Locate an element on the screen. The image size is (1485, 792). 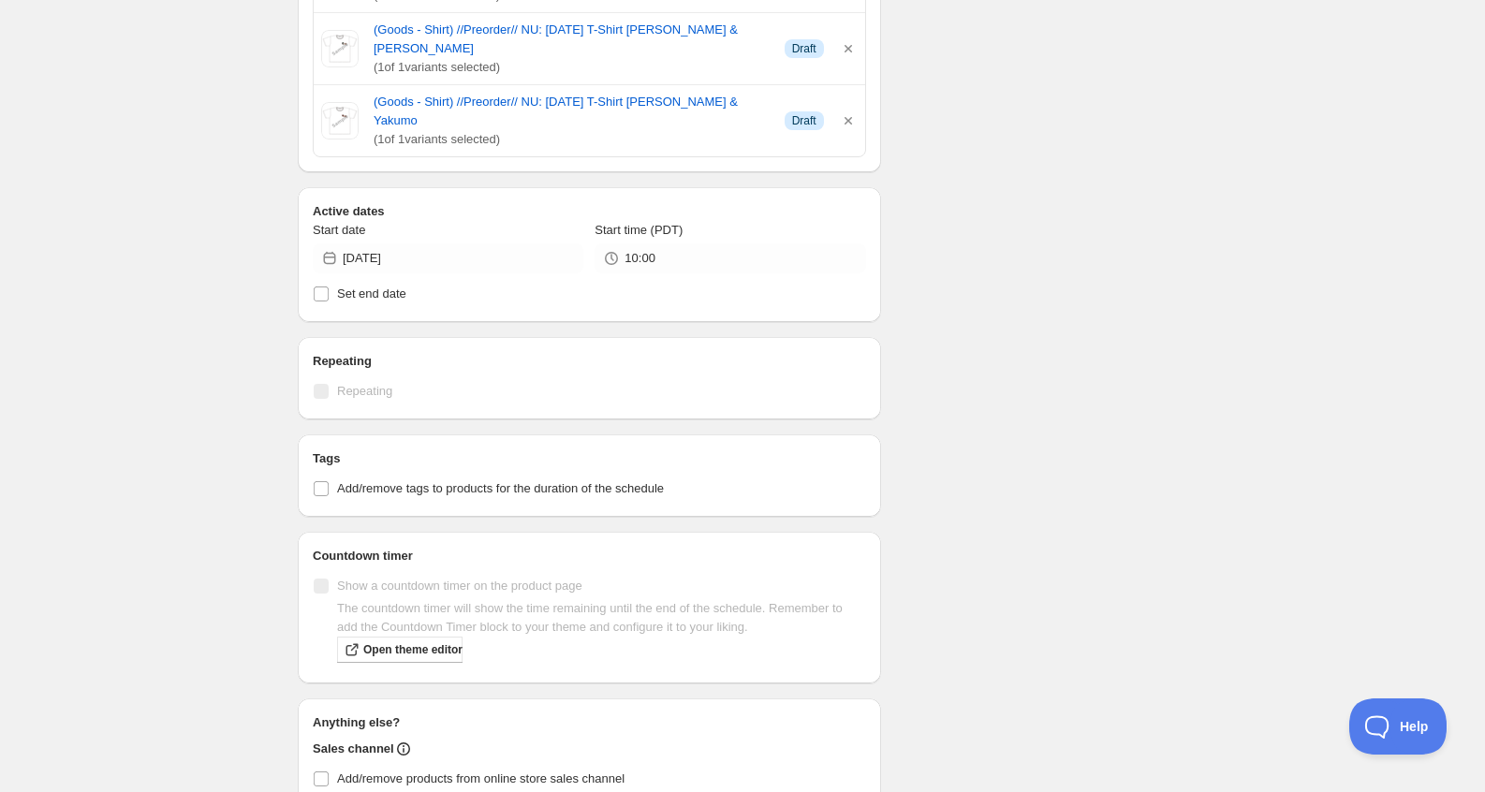
a: Open theme editor is located at coordinates (400, 650).